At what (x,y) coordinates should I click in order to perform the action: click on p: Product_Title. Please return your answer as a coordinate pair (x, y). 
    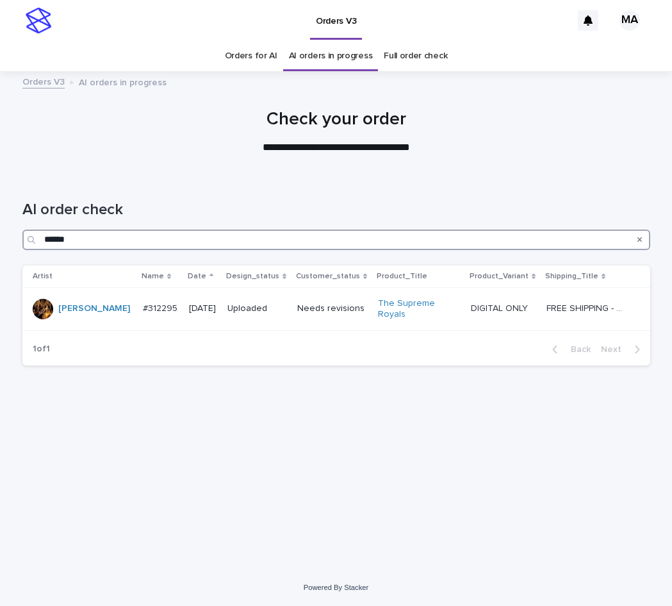
    Looking at the image, I should click on (402, 276).